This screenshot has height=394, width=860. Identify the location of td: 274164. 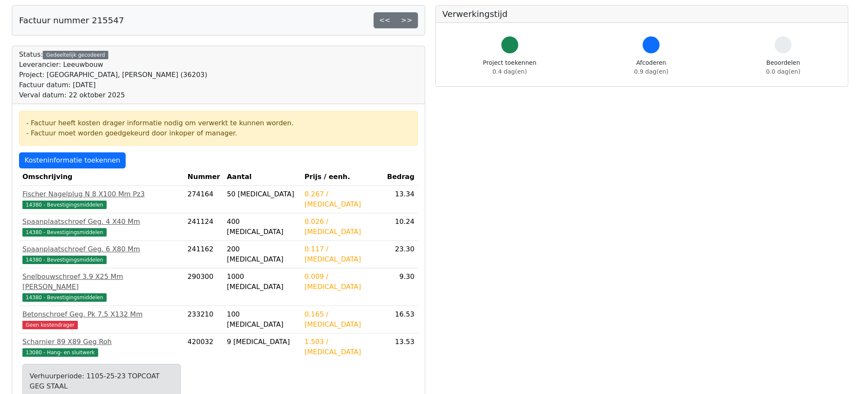
(203, 199).